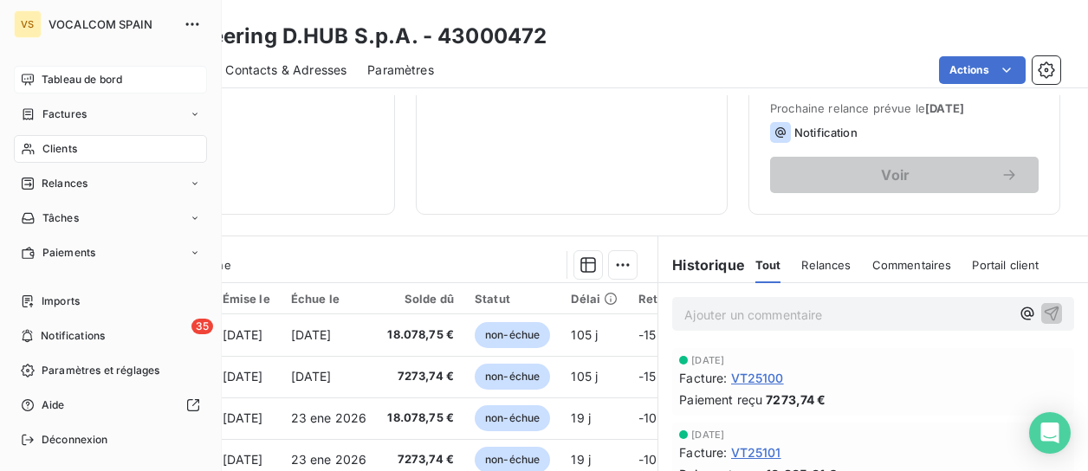  Describe the element at coordinates (512, 299) in the screenshot. I see `div: Statut` at that location.